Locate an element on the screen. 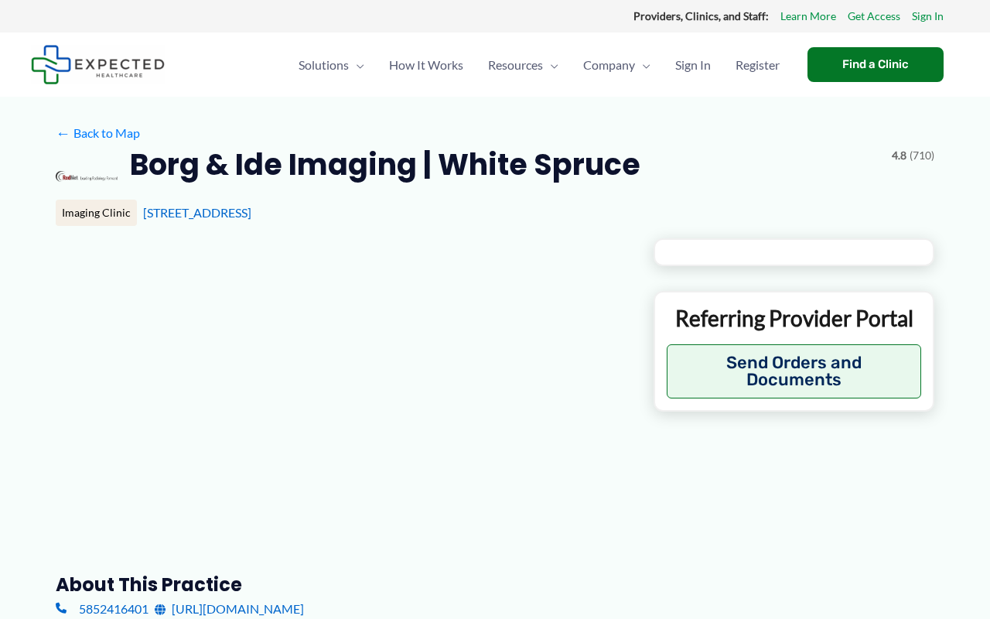 The height and width of the screenshot is (619, 990). div: Imaging Clinic is located at coordinates (96, 213).